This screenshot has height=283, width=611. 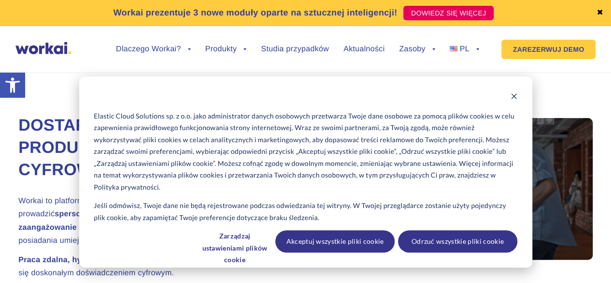 What do you see at coordinates (305, 211) in the screenshot?
I see `font: Jeśli odmówisz, Twoje dane nie będą rejestrowane podczas odwiedzania tej witryny. W Twojej przegl...` at bounding box center [305, 211].